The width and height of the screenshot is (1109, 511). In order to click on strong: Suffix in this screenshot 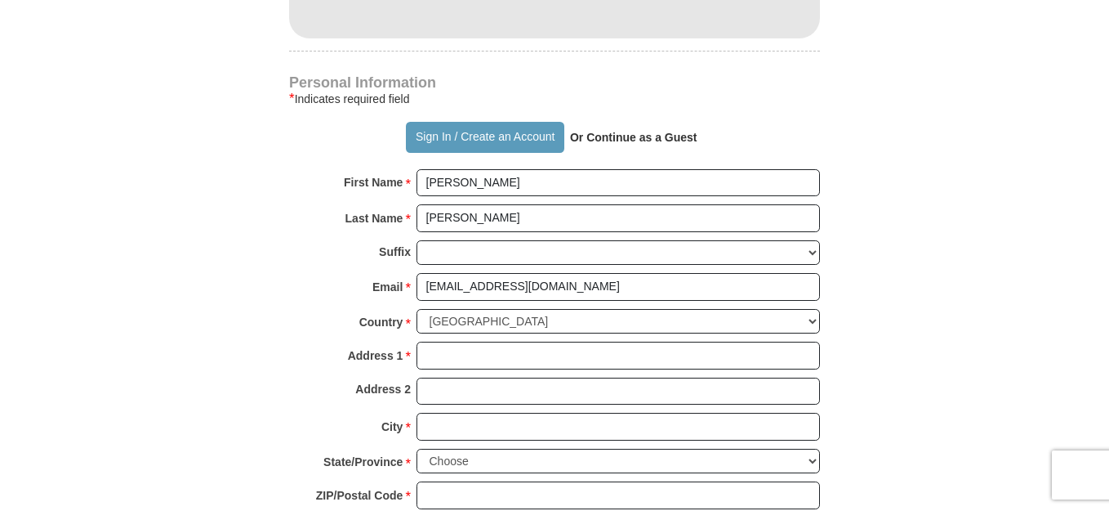, I will do `click(395, 252)`.